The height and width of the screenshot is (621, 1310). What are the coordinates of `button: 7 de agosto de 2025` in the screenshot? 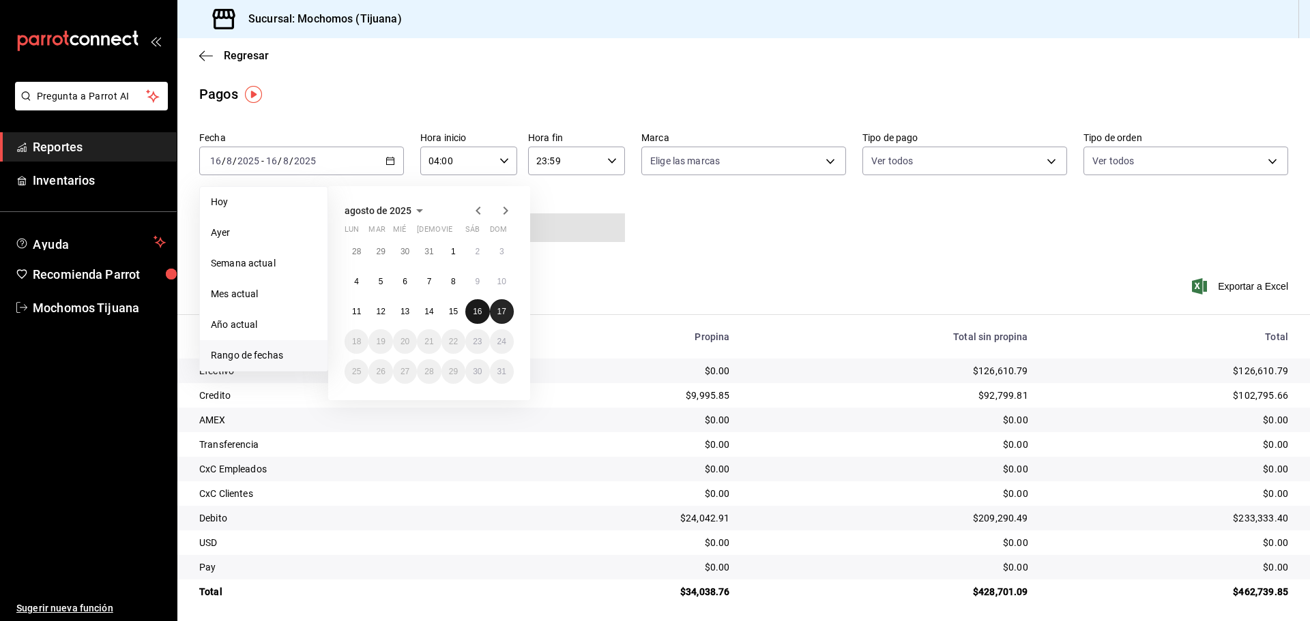 It's located at (428, 282).